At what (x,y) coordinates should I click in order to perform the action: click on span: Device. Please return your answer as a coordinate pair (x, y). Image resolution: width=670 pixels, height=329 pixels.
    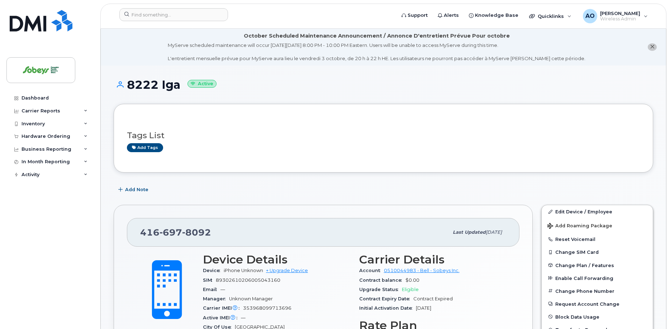
    Looking at the image, I should click on (213, 271).